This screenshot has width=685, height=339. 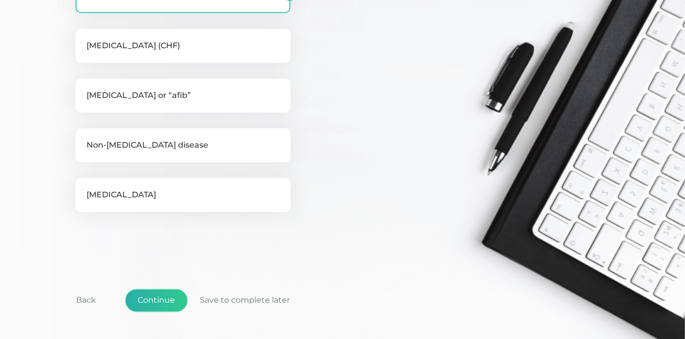 What do you see at coordinates (156, 300) in the screenshot?
I see `button: Continue` at bounding box center [156, 300].